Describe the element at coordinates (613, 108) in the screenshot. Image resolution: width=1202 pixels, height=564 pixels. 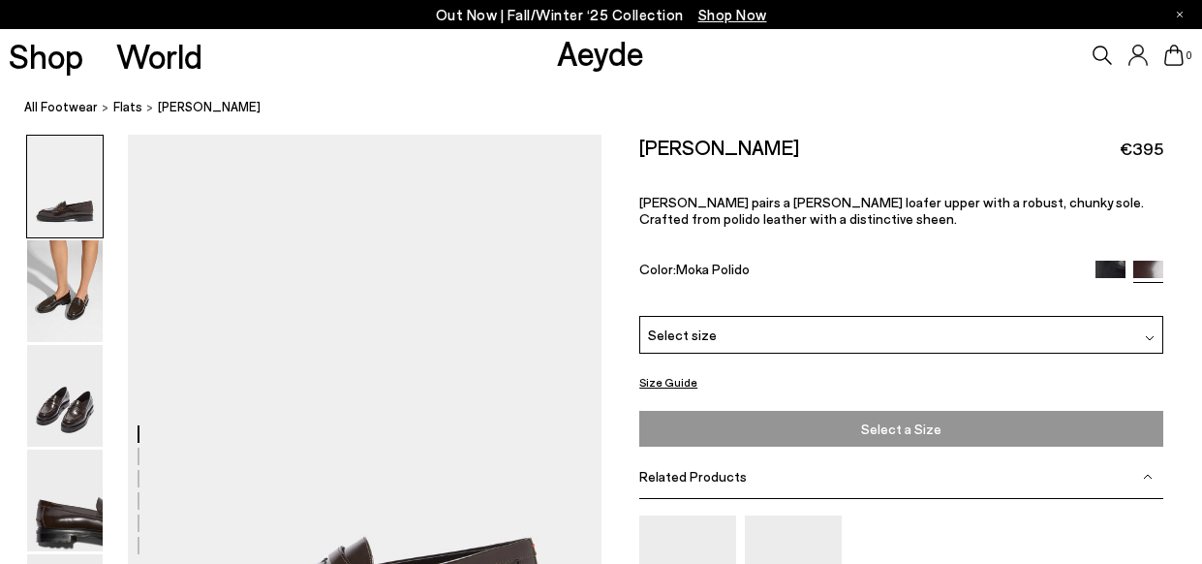
I see `nav: breadcrumb` at that location.